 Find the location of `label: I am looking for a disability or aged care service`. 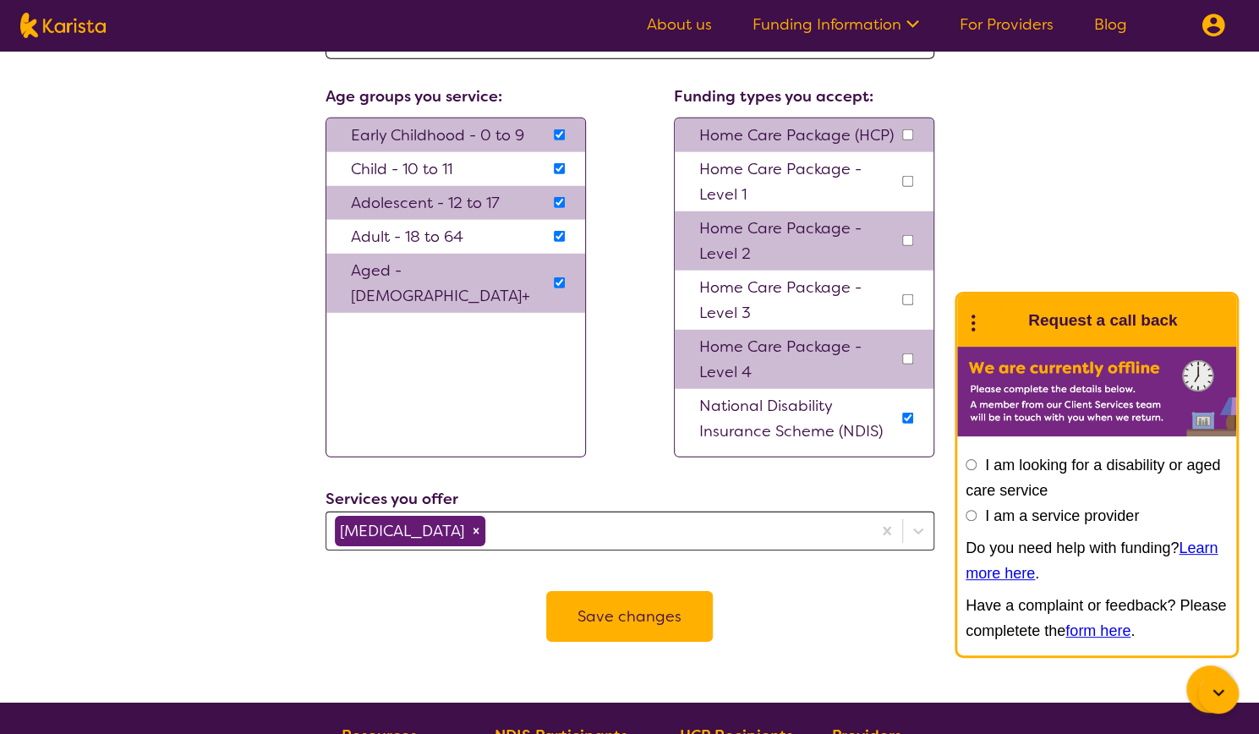

label: I am looking for a disability or aged care service is located at coordinates (1092, 478).